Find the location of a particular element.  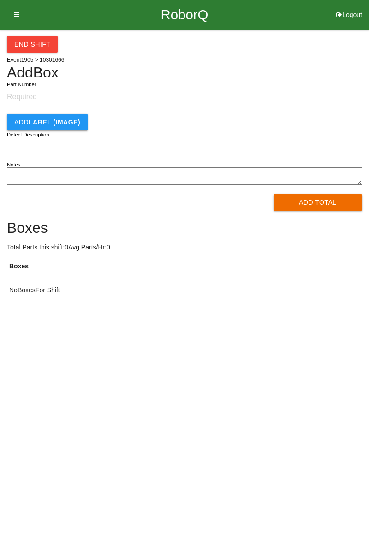

label: Notes is located at coordinates (13, 165).